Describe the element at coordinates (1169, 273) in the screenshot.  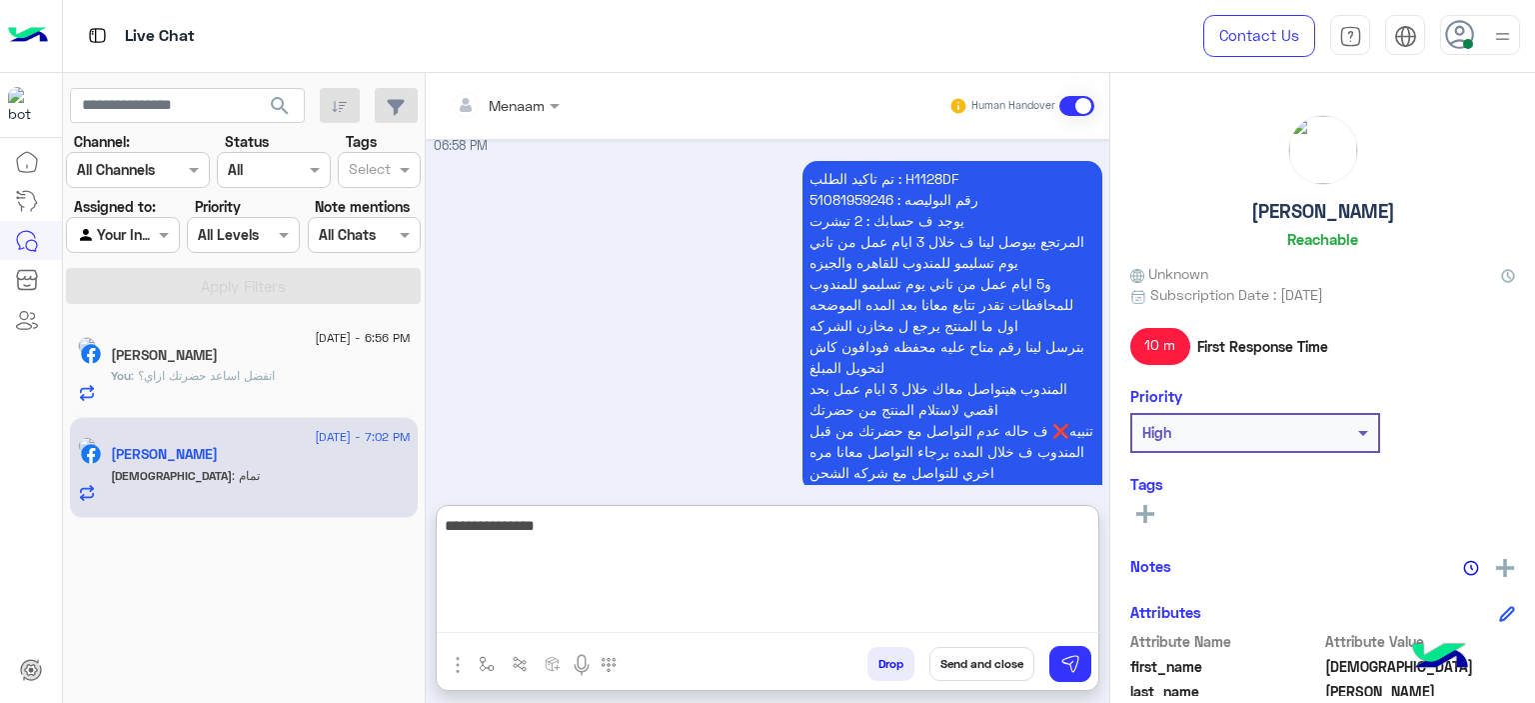
I see `span: Unknown` at that location.